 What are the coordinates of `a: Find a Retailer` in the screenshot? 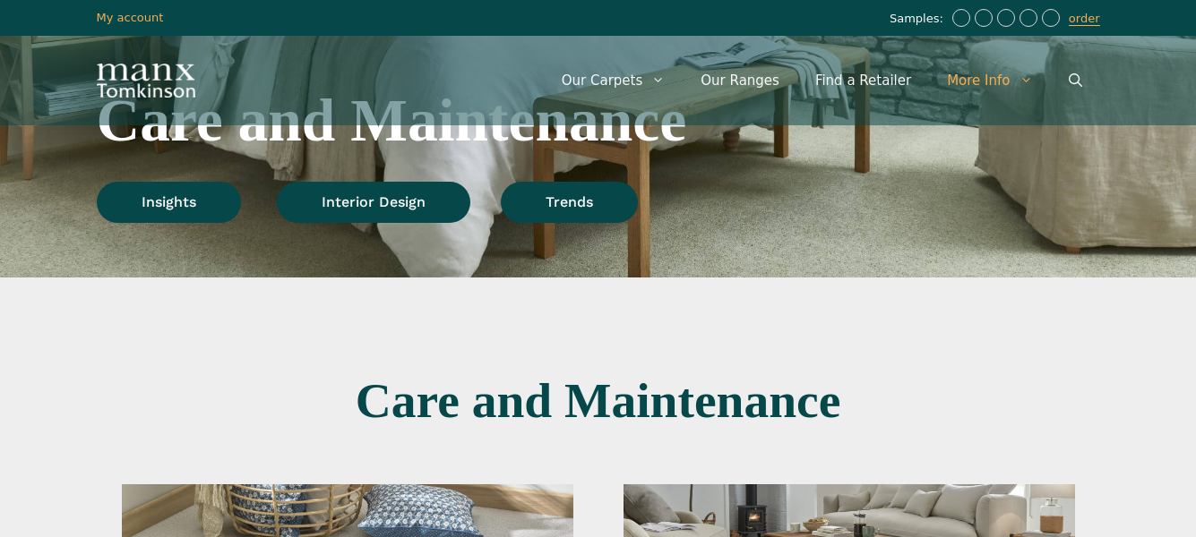 It's located at (863, 81).